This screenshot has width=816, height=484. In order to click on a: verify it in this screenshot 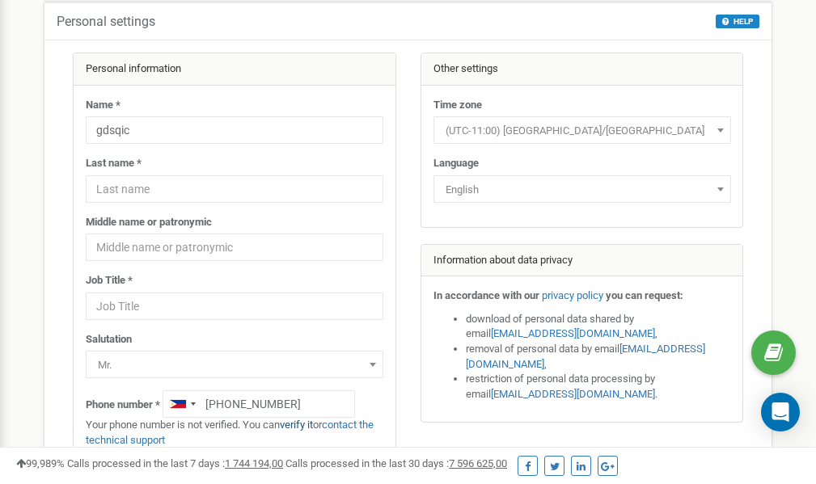, I will do `click(296, 425)`.